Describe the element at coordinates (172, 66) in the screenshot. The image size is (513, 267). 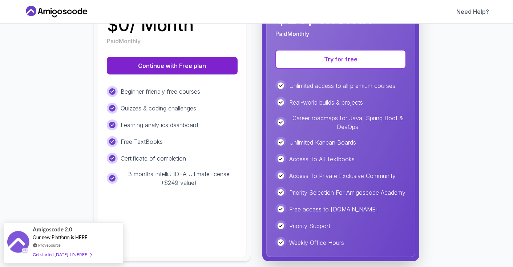
I see `button: Continue with Free plan` at that location.